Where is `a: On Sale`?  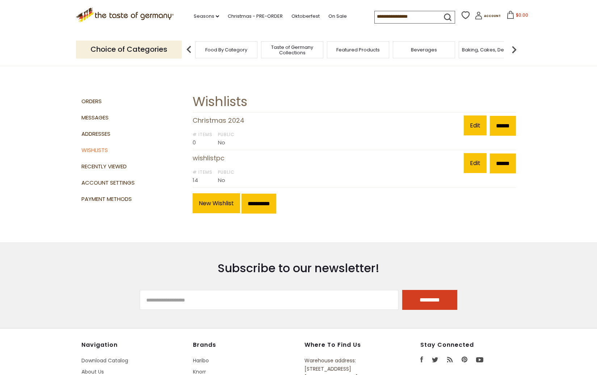 a: On Sale is located at coordinates (337, 16).